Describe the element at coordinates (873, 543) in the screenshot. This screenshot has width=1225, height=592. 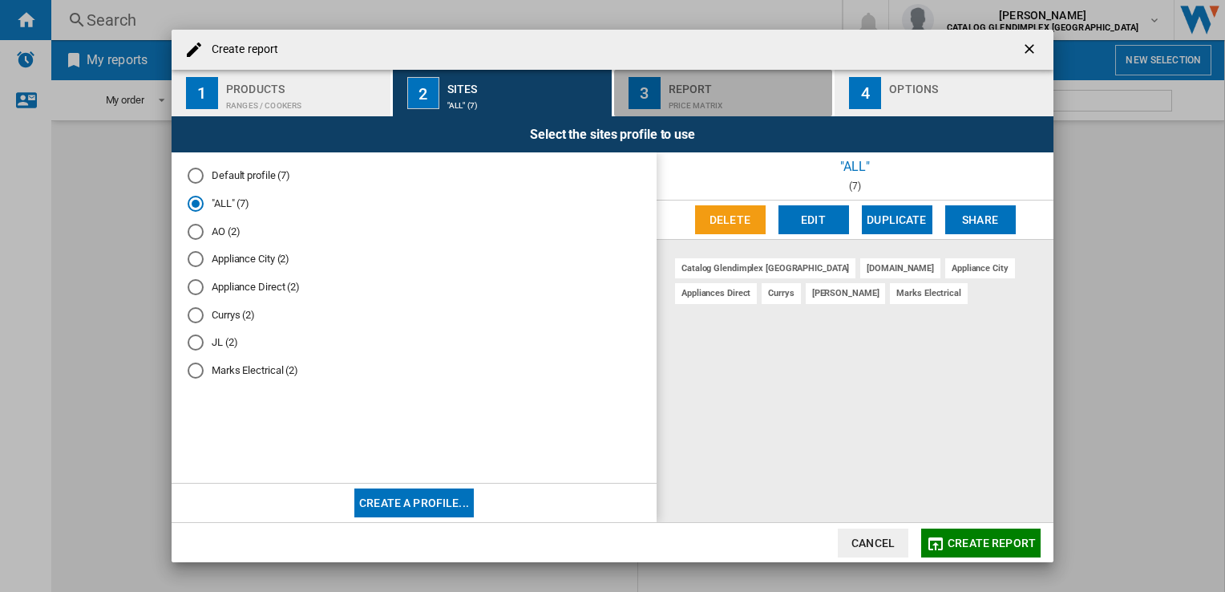
I see `button: Cancel` at that location.